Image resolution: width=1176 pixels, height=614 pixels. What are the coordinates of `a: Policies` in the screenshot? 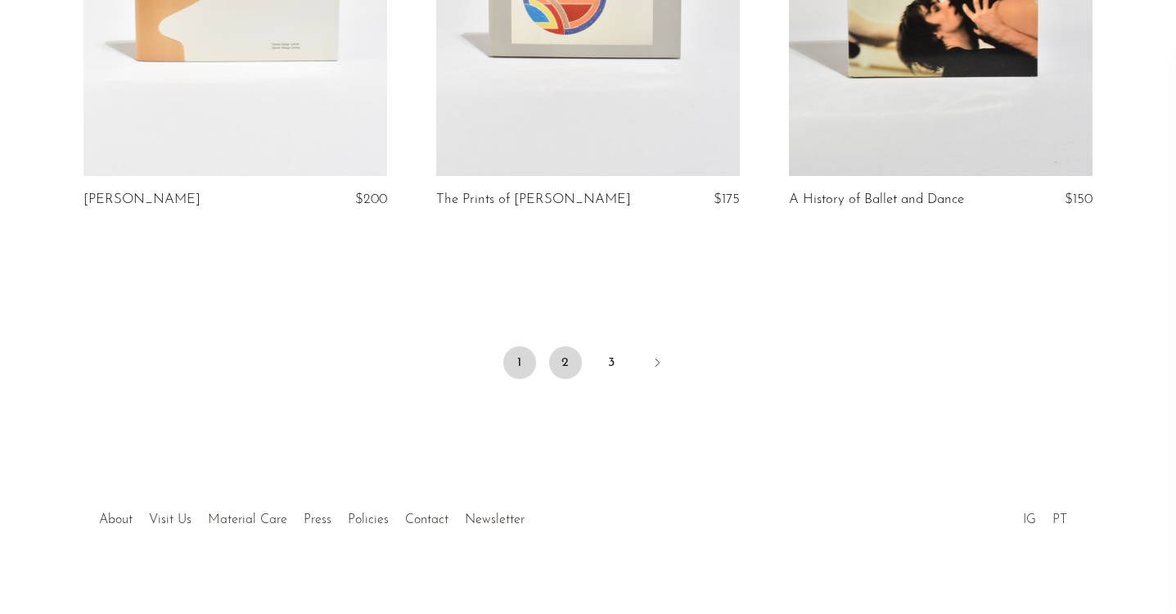 It's located at (368, 520).